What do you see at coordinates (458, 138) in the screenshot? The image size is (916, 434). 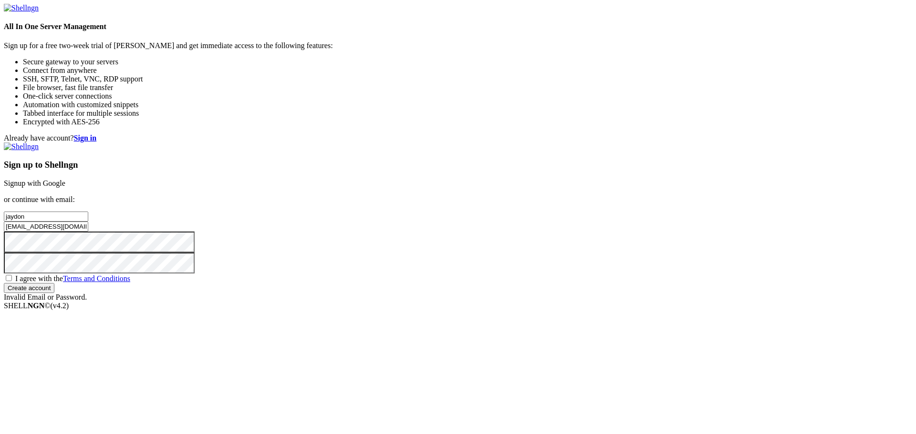 I see `div: Already have account?` at bounding box center [458, 138].